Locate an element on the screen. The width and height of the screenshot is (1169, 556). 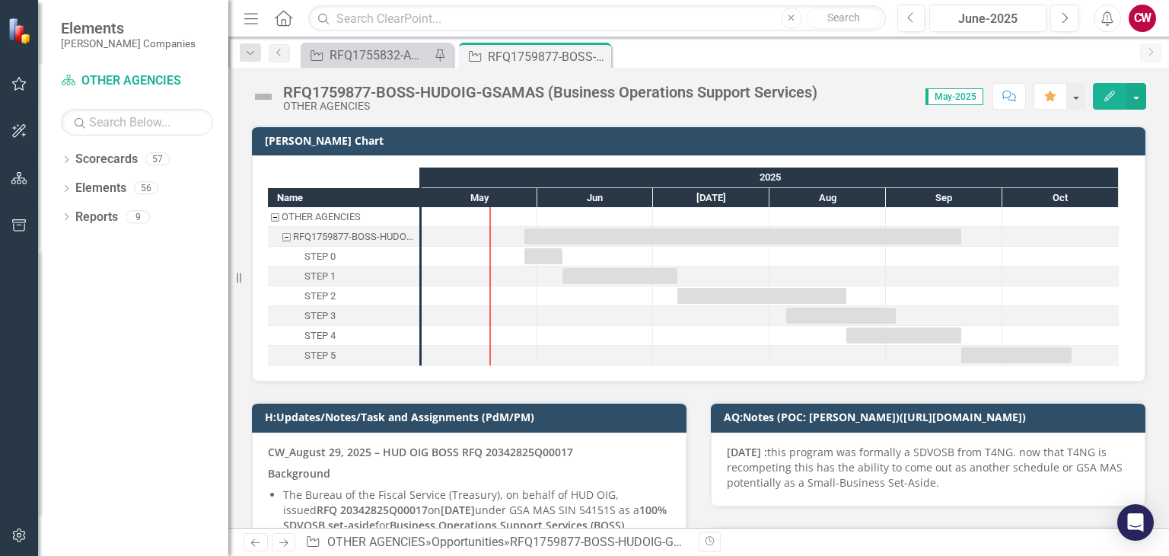
img: ClearPoint Strategy is located at coordinates (21, 30).